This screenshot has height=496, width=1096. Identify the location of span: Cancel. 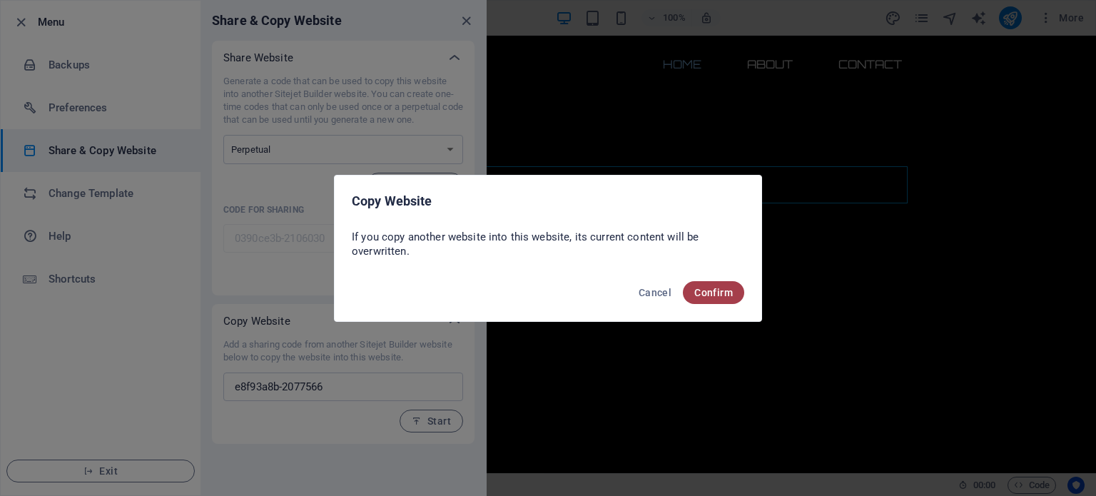
(655, 292).